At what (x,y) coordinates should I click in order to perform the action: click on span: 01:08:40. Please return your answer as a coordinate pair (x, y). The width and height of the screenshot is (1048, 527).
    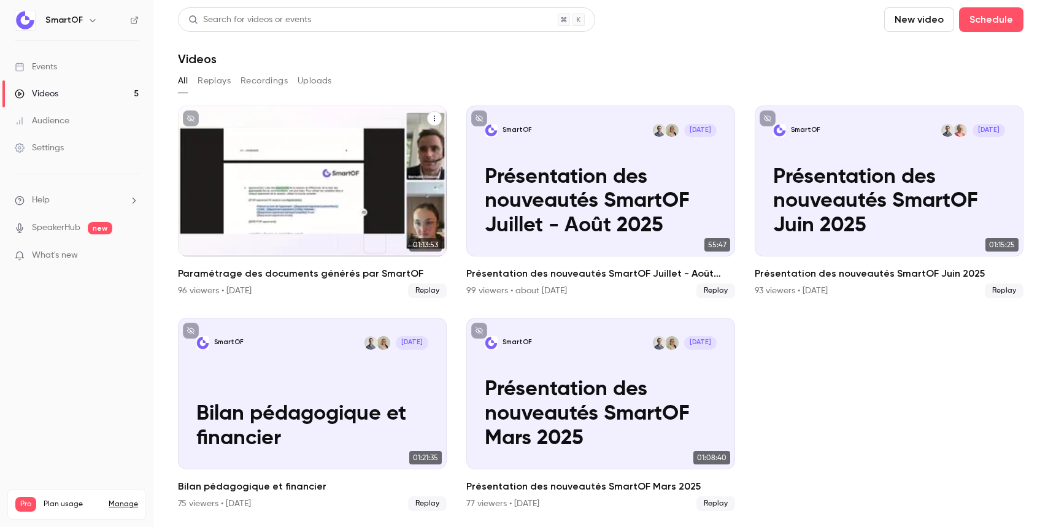
    Looking at the image, I should click on (711, 458).